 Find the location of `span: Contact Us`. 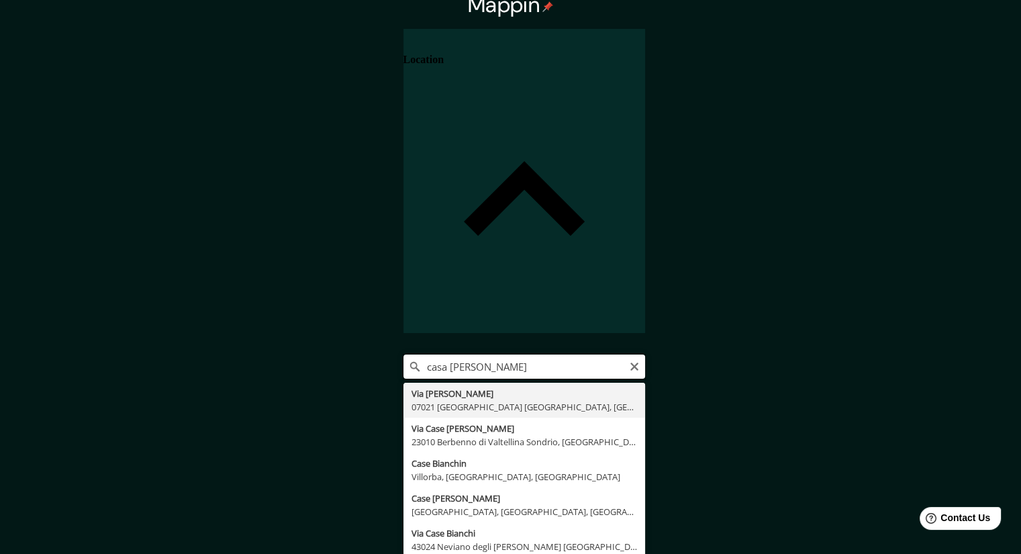

span: Contact Us is located at coordinates (64, 16).